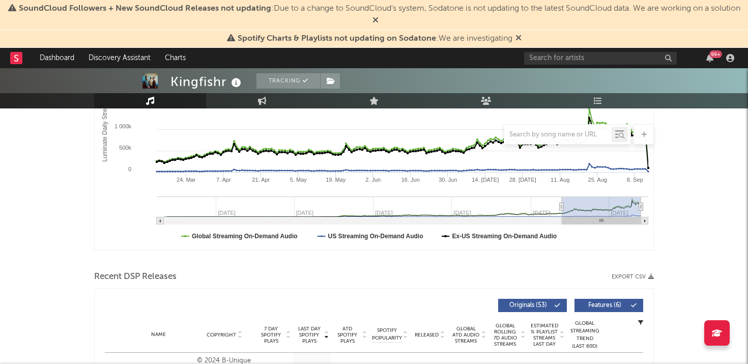 Image resolution: width=748 pixels, height=364 pixels. What do you see at coordinates (288, 81) in the screenshot?
I see `button: Tracking` at bounding box center [288, 81].